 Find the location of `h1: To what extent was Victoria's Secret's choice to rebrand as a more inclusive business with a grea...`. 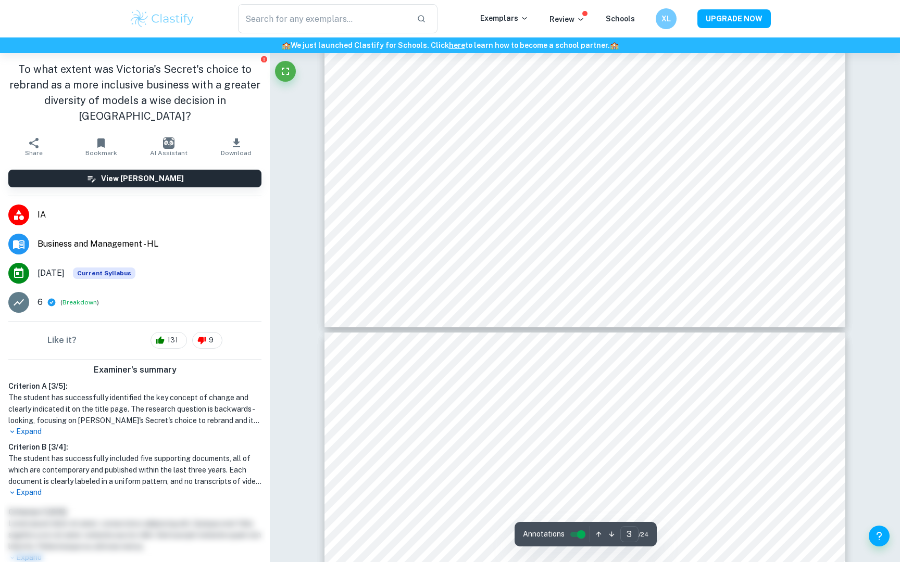

h1: To what extent was Victoria's Secret's choice to rebrand as a more inclusive business with a grea... is located at coordinates (135, 93).